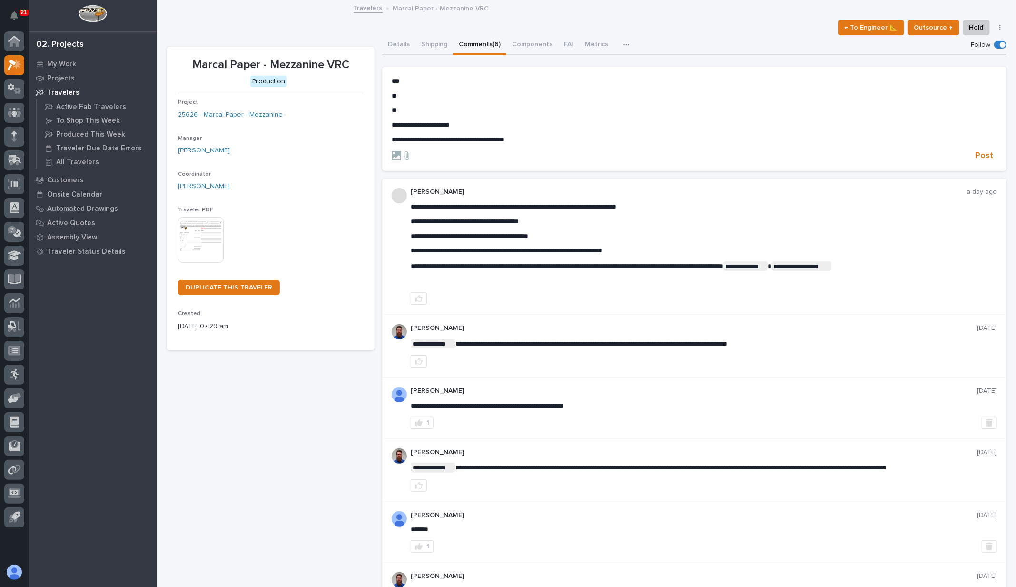 Image resolution: width=1016 pixels, height=587 pixels. I want to click on span: Post, so click(984, 156).